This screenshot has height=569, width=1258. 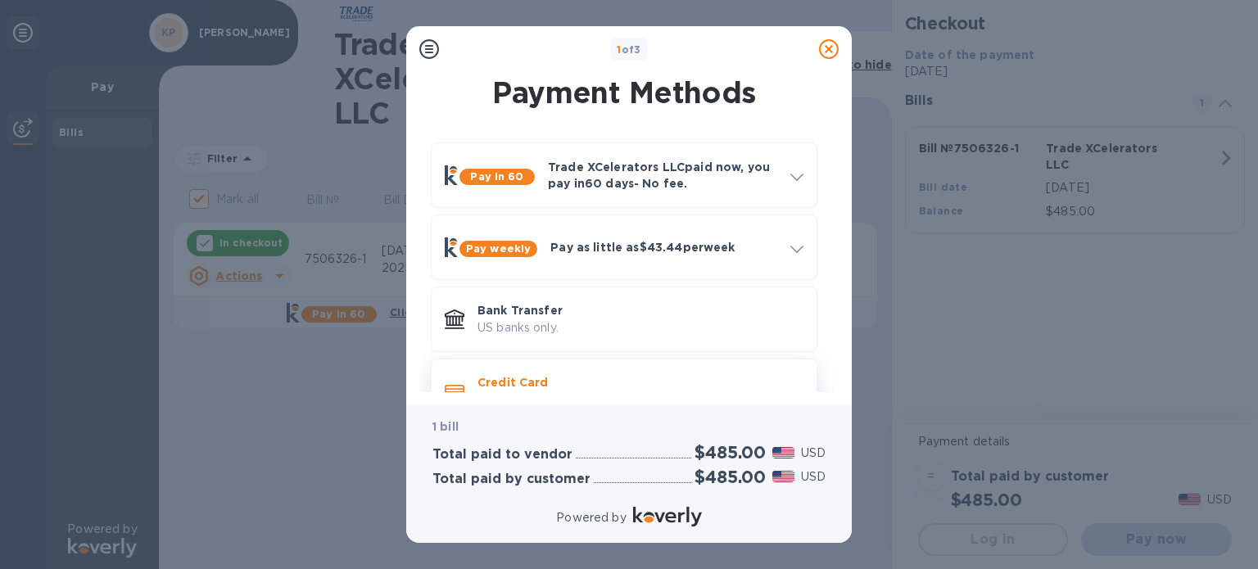 I want to click on p: Pay as little as $43.44 per week, so click(x=664, y=247).